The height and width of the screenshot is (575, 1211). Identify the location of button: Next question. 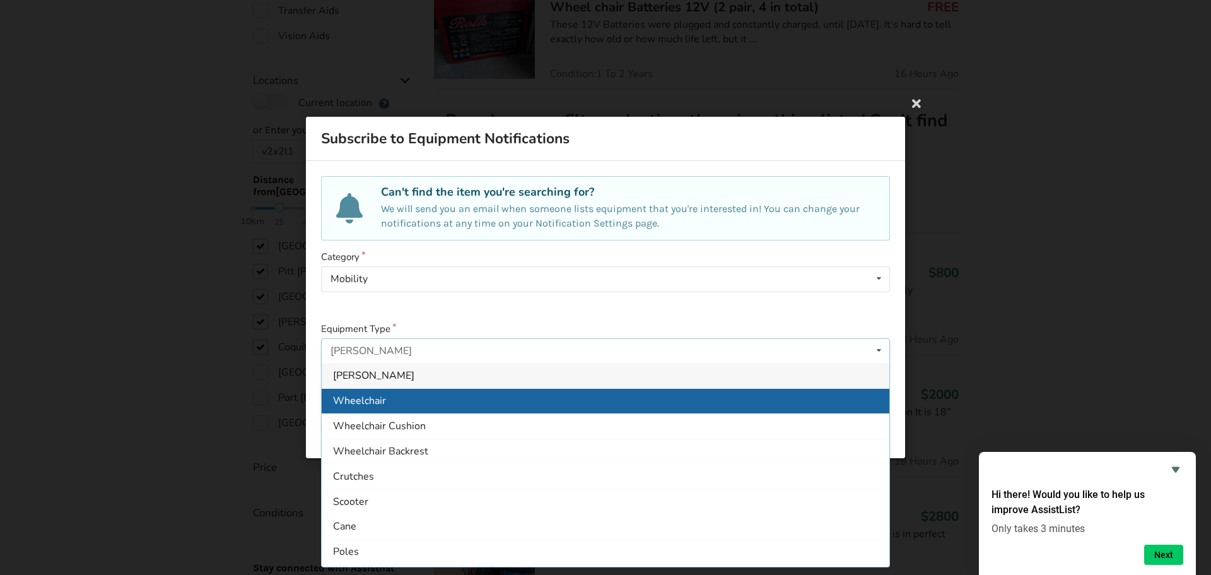
(1164, 555).